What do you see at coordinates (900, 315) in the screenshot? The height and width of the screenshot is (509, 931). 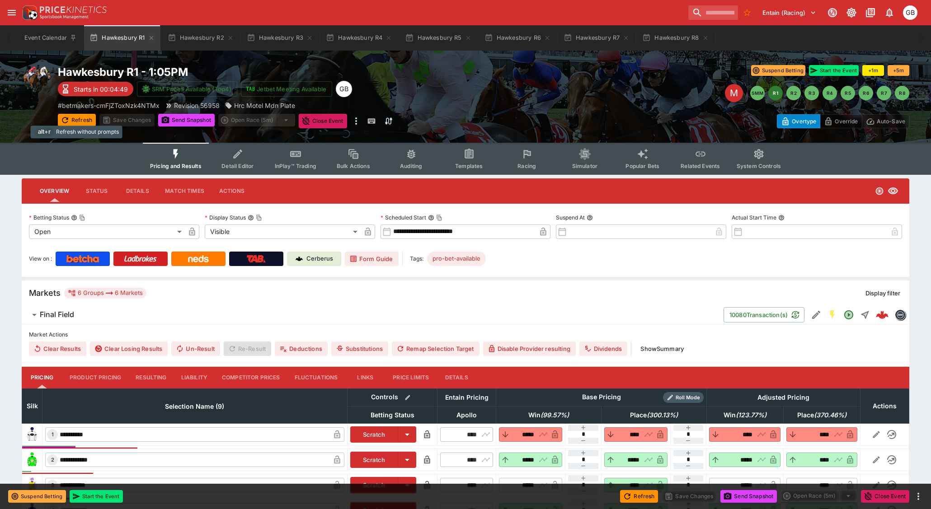 I see `img: betmakers` at bounding box center [900, 315].